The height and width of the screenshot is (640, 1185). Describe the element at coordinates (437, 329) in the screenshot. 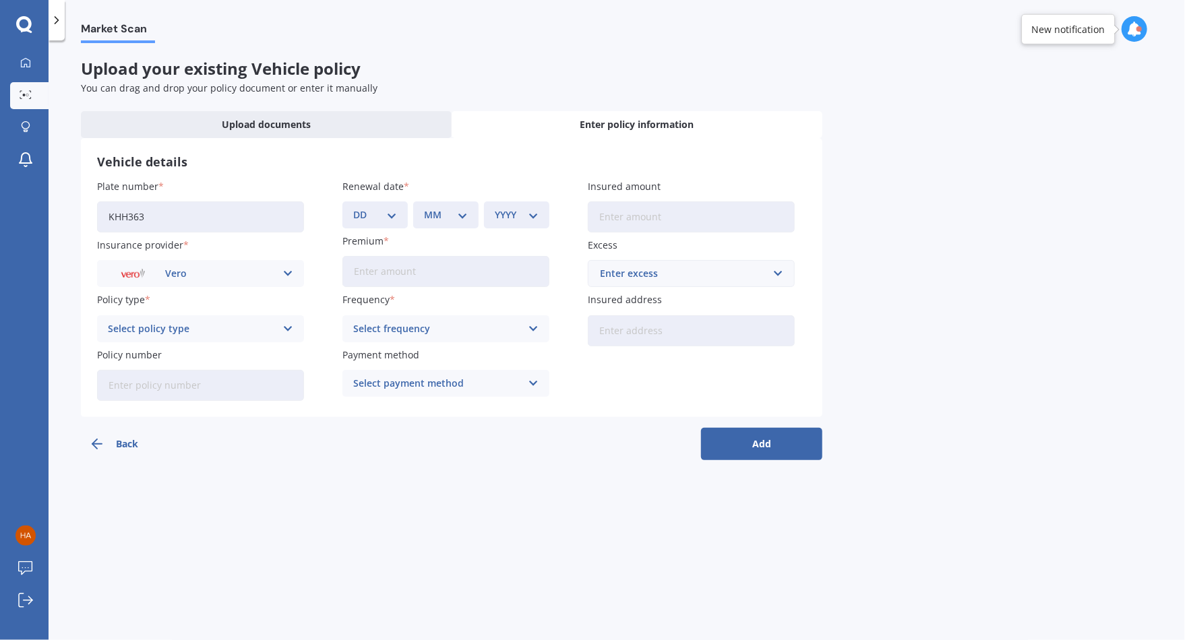

I see `div: Select frequency` at that location.